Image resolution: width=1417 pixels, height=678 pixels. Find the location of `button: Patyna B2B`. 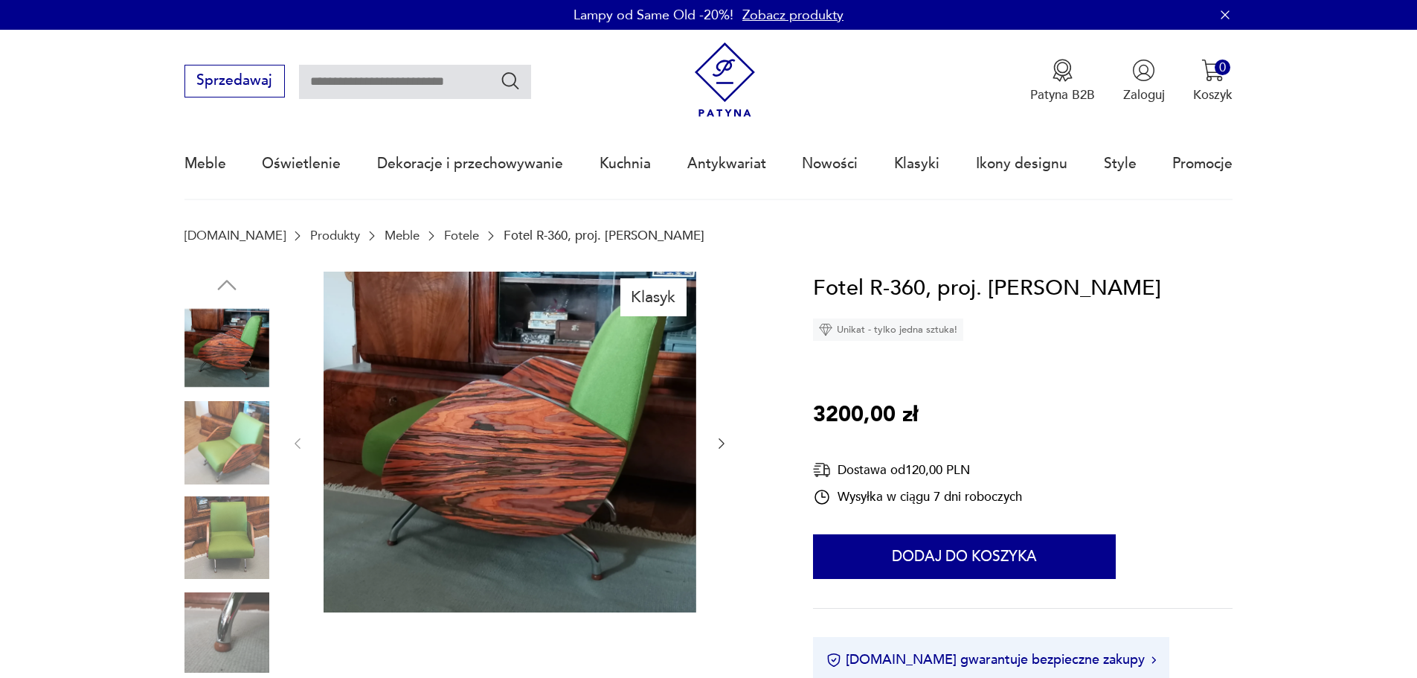

button: Patyna B2B is located at coordinates (1062, 81).